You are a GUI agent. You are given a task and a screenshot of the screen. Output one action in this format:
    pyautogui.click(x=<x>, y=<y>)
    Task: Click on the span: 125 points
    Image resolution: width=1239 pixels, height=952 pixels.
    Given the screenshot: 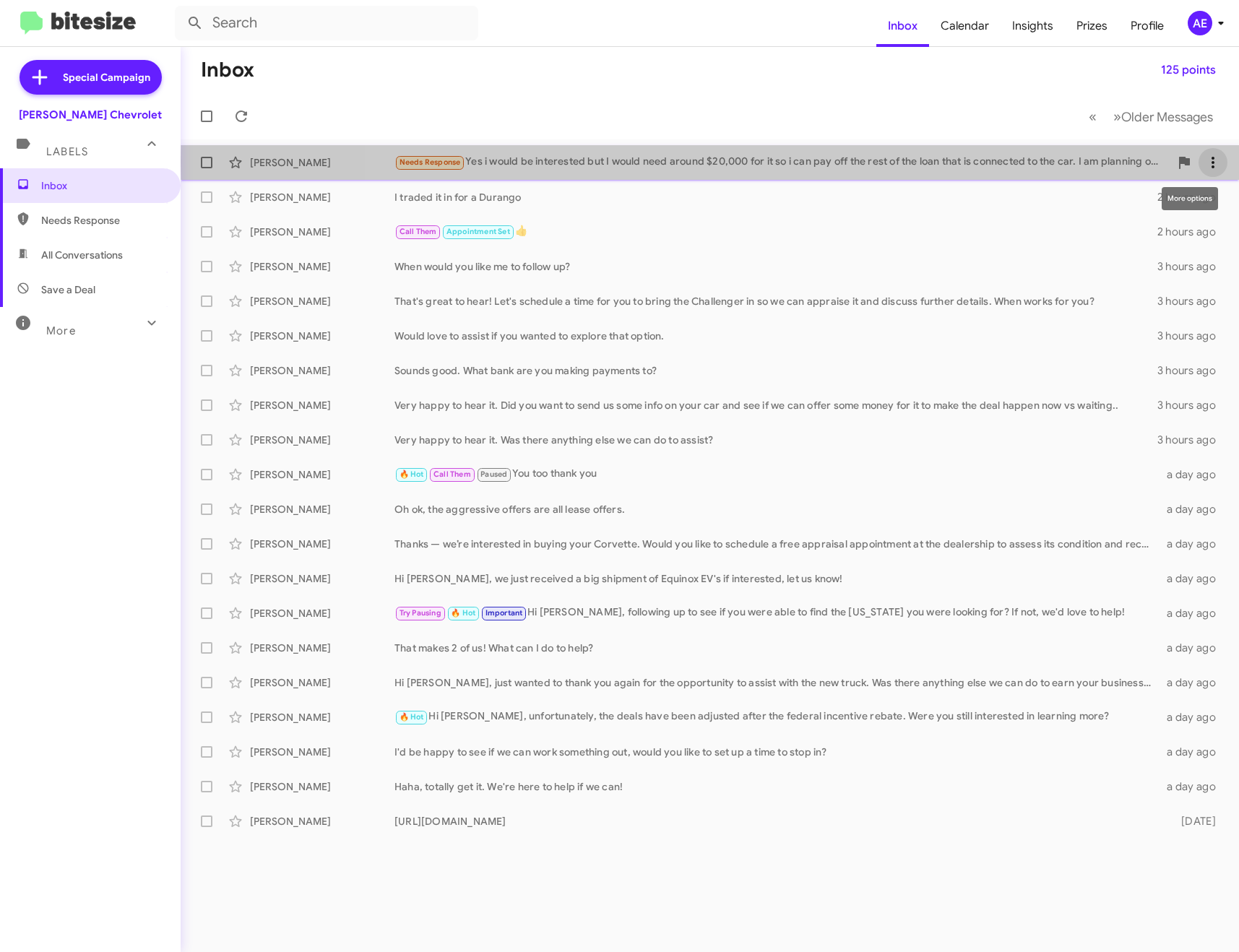 What is the action you would take?
    pyautogui.click(x=1188, y=70)
    